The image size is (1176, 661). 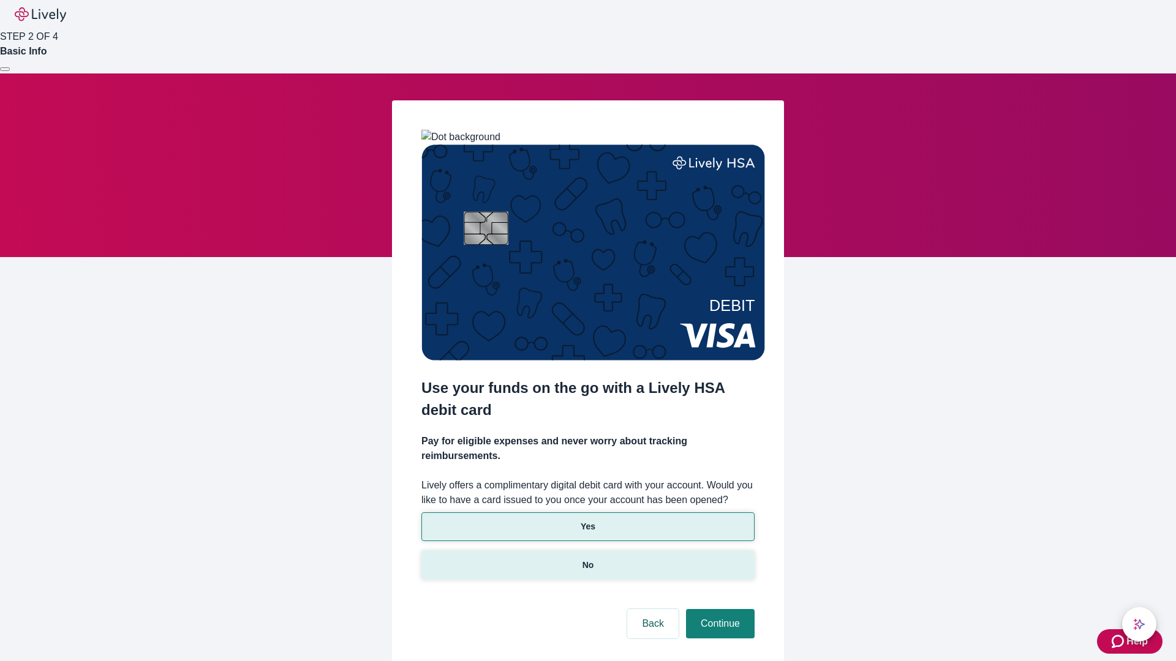 What do you see at coordinates (1139, 625) in the screenshot?
I see `button: chat` at bounding box center [1139, 625].